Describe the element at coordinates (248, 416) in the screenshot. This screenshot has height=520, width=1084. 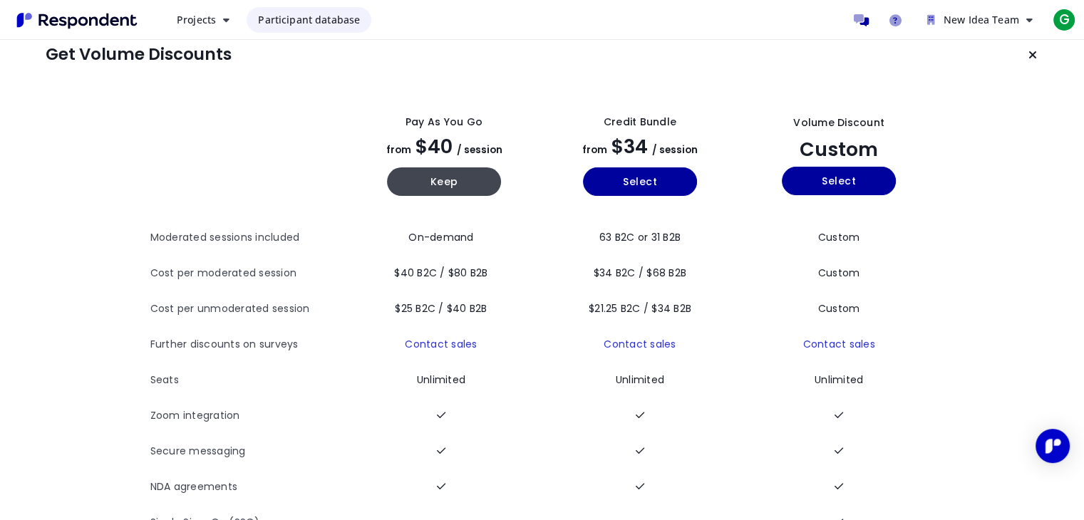
I see `th: Zoom integration` at that location.